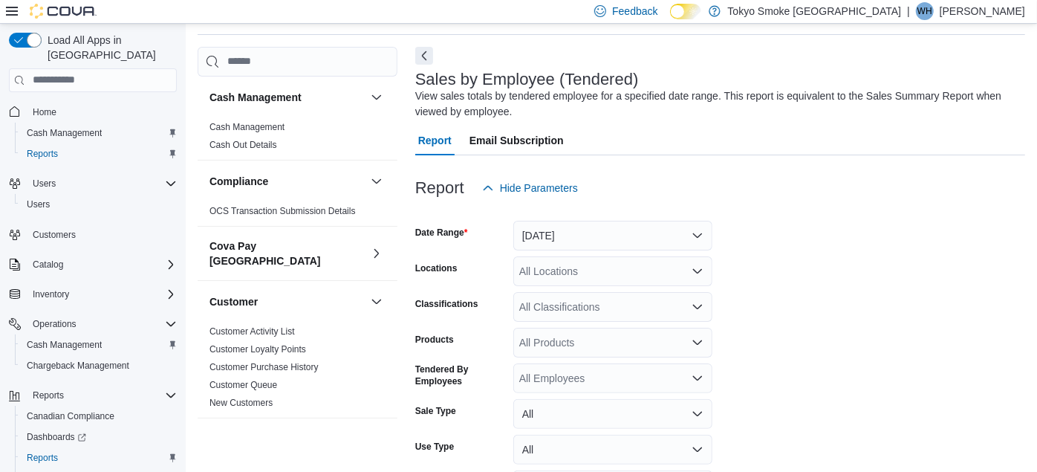 Image resolution: width=1037 pixels, height=472 pixels. Describe the element at coordinates (377, 439) in the screenshot. I see `button: Discounts & Promotions` at that location.